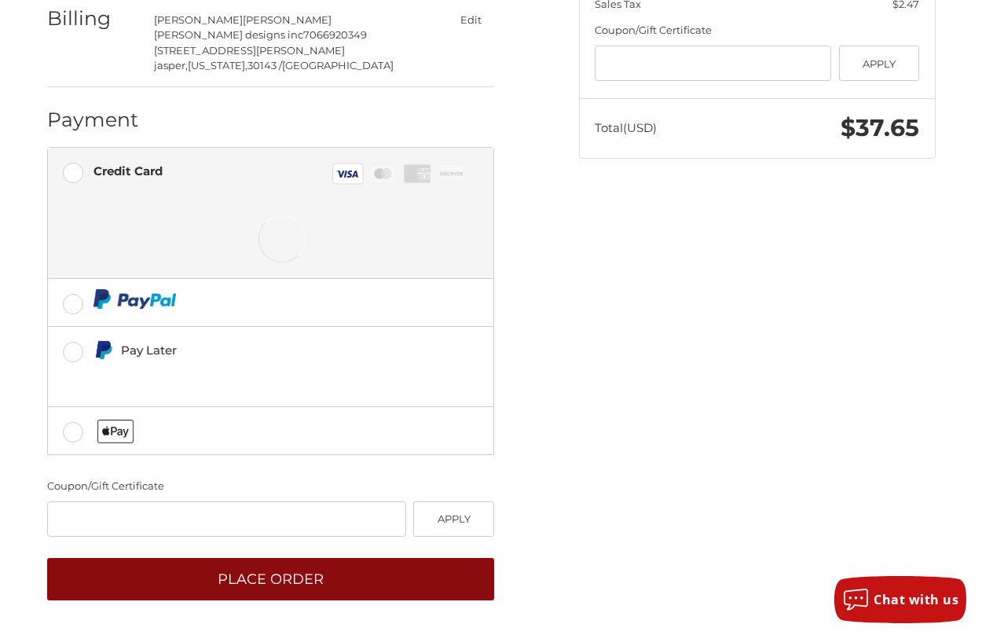 The width and height of the screenshot is (982, 635). I want to click on h2: Payment, so click(93, 119).